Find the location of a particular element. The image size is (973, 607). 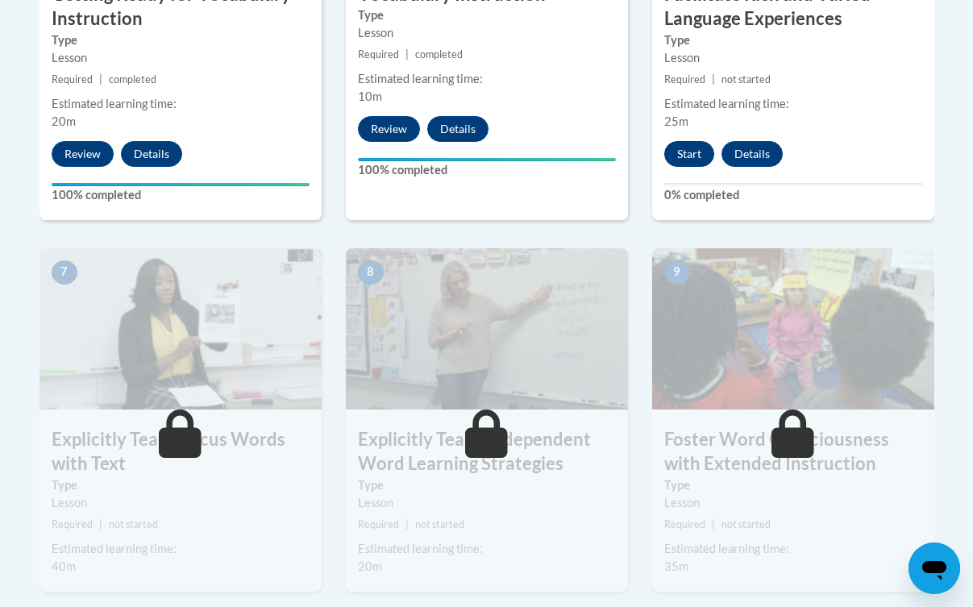

label: 0% completed is located at coordinates (793, 195).